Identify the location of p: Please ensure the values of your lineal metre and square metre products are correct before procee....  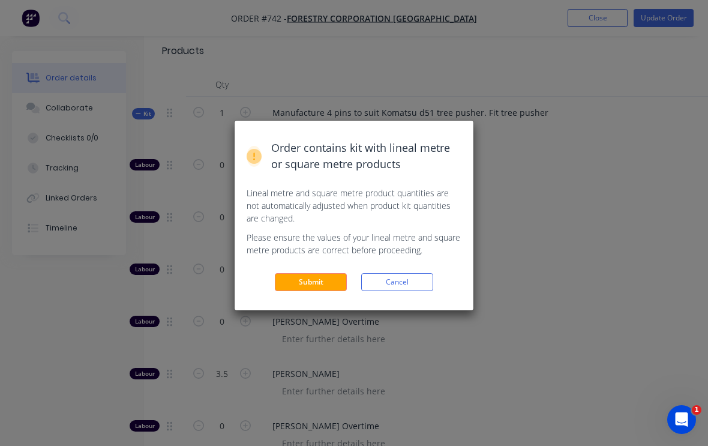
(354, 244).